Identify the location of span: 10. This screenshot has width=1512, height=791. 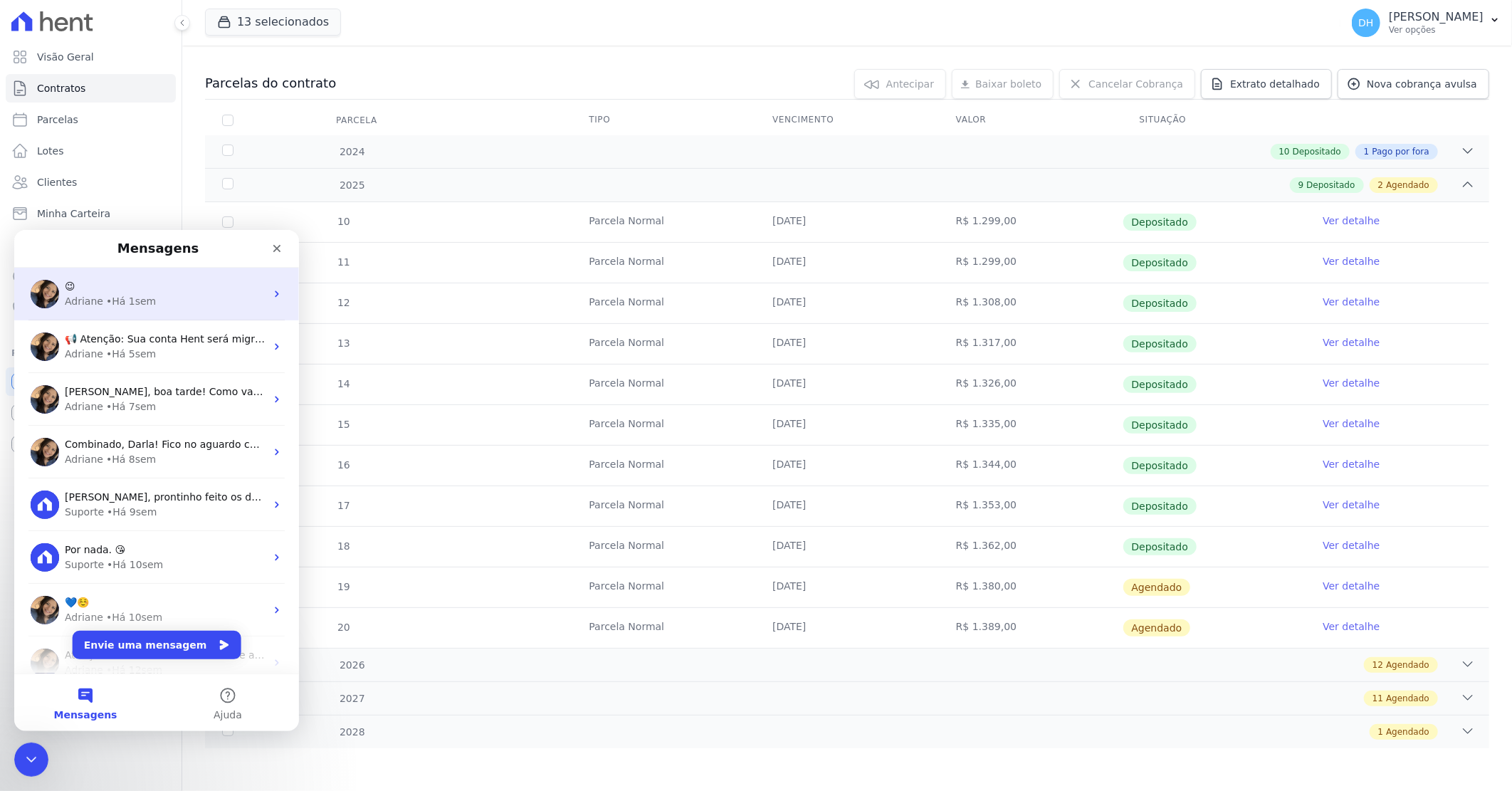
(344, 222).